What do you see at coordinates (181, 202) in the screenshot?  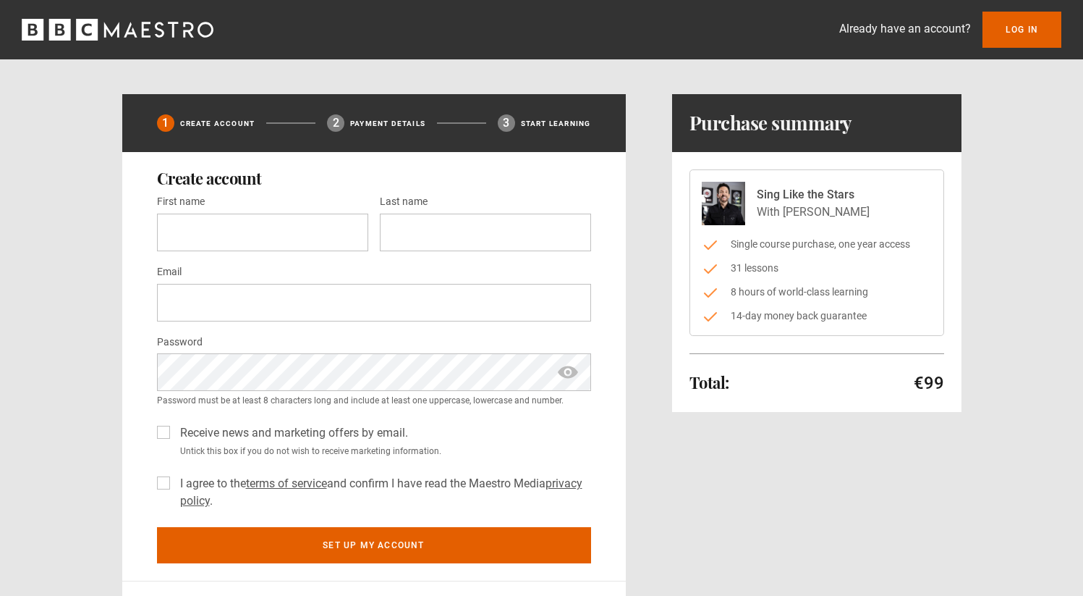 I see `label: First name` at bounding box center [181, 202].